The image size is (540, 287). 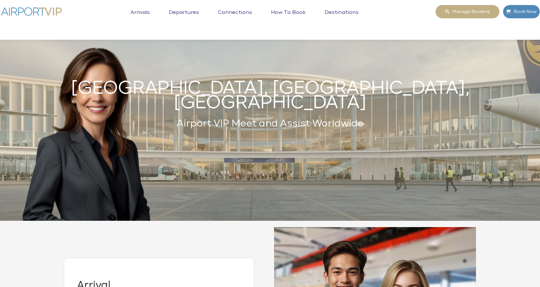 What do you see at coordinates (235, 17) in the screenshot?
I see `a: Connections` at bounding box center [235, 17].